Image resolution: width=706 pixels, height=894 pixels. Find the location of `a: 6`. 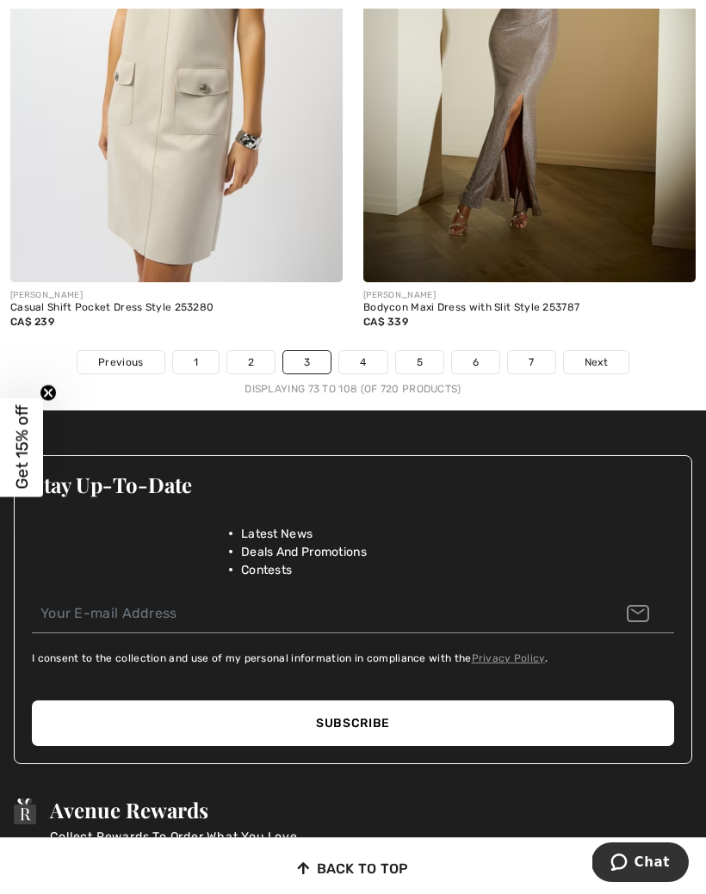

a: 6 is located at coordinates (475, 362).